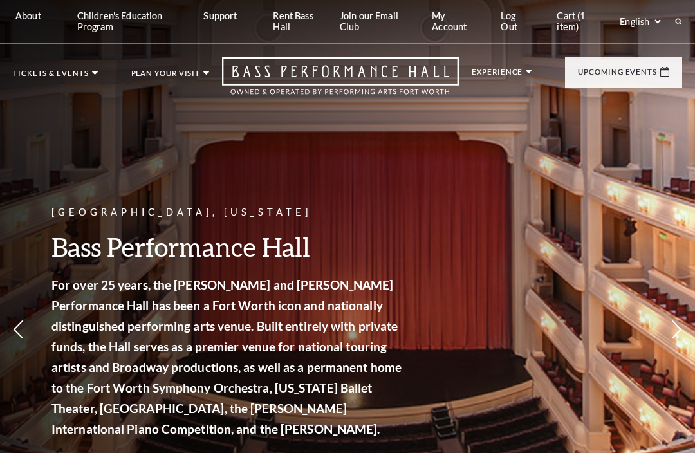 The width and height of the screenshot is (695, 453). What do you see at coordinates (294, 21) in the screenshot?
I see `p: Rent Bass Hall` at bounding box center [294, 21].